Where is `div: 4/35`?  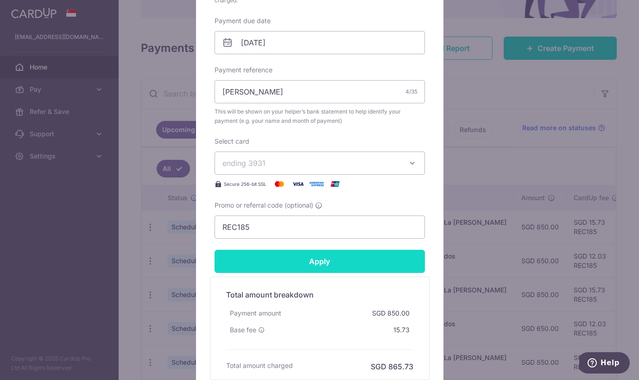 div: 4/35 is located at coordinates (412, 92).